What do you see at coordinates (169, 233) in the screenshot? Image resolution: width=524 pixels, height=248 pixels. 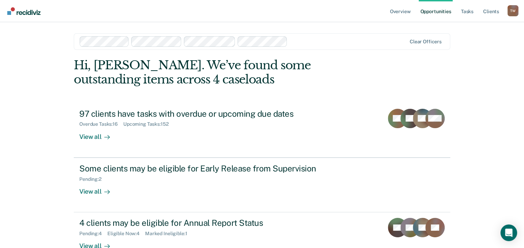 I see `div: Marked Ineligible : 1` at bounding box center [169, 233].